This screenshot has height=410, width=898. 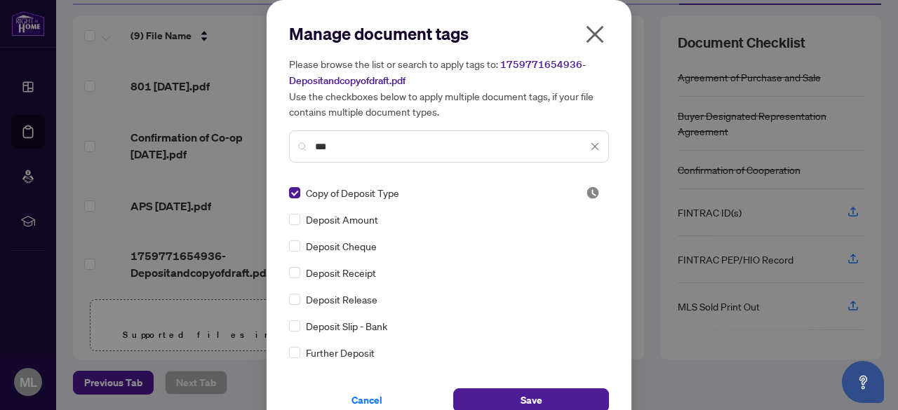 What do you see at coordinates (862, 382) in the screenshot?
I see `button: Open asap` at bounding box center [862, 382].